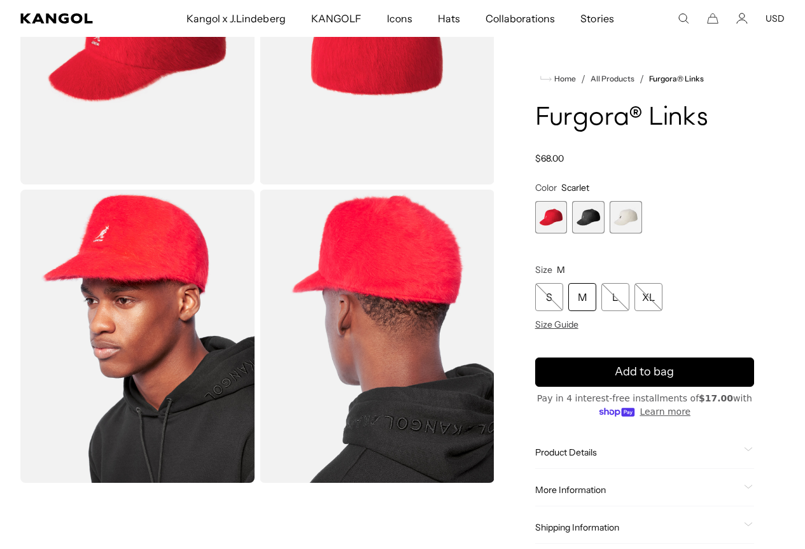  I want to click on div: S, so click(549, 297).